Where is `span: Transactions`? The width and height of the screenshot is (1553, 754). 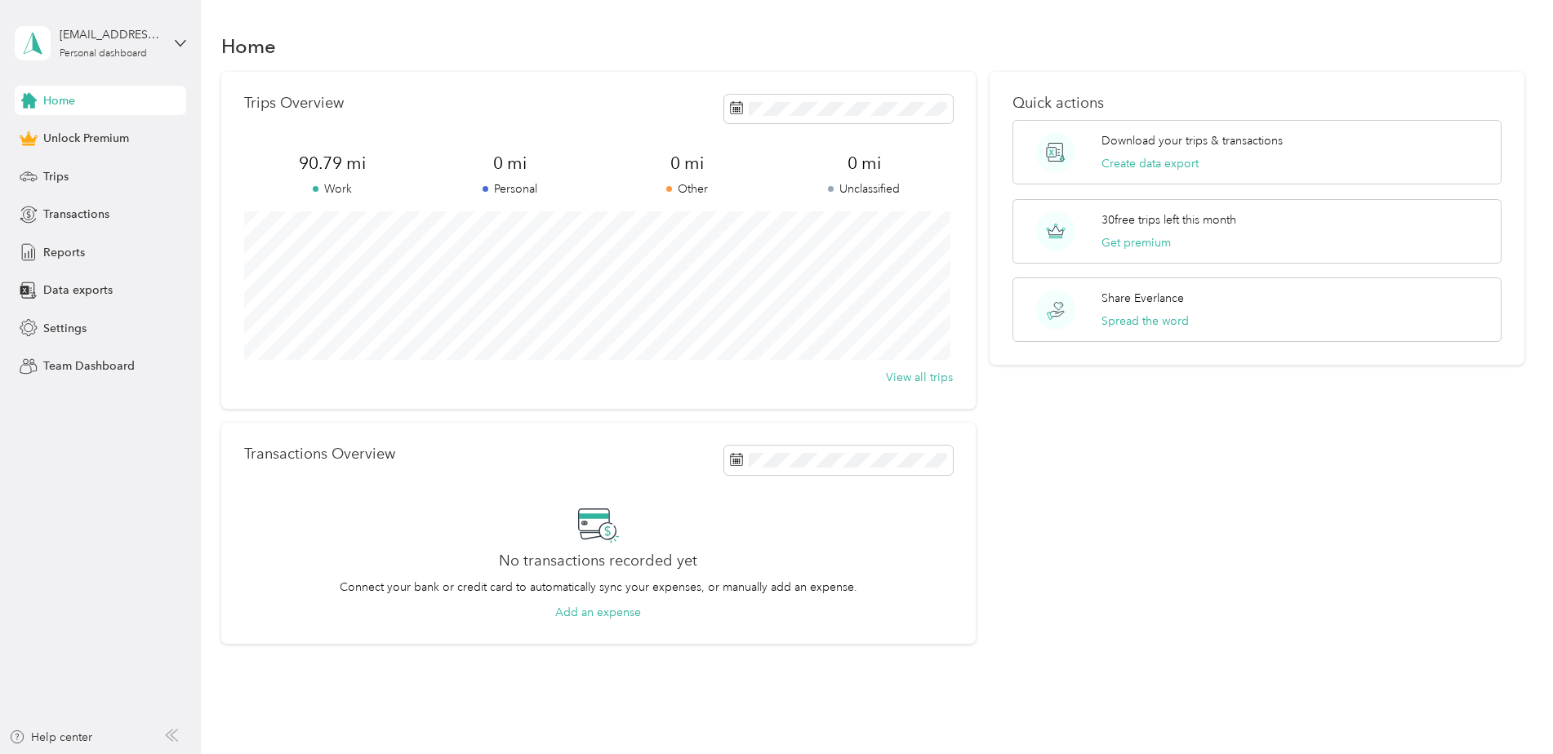 span: Transactions is located at coordinates (76, 214).